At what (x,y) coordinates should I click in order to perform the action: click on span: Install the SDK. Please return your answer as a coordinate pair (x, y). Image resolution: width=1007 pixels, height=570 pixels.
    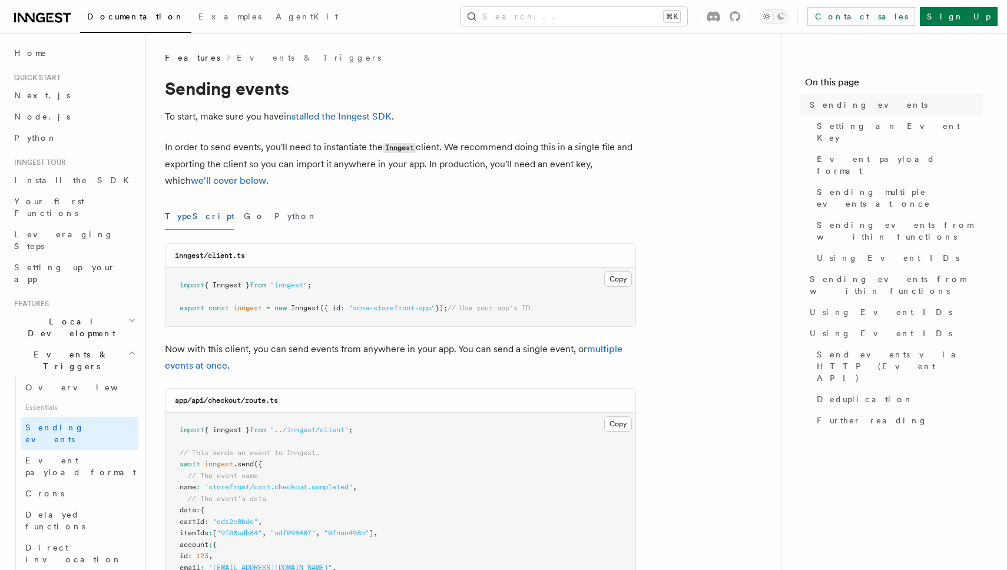
    Looking at the image, I should click on (75, 180).